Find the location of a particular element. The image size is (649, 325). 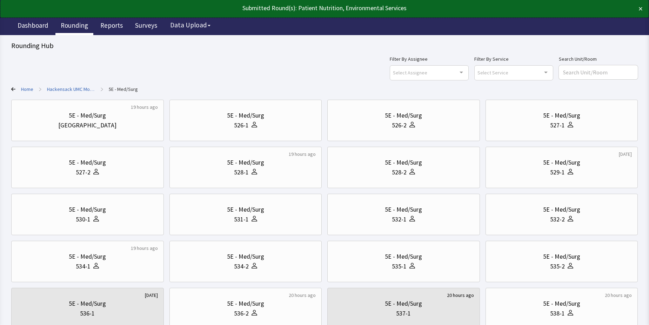

label: Filter By Assignee is located at coordinates (429, 59).